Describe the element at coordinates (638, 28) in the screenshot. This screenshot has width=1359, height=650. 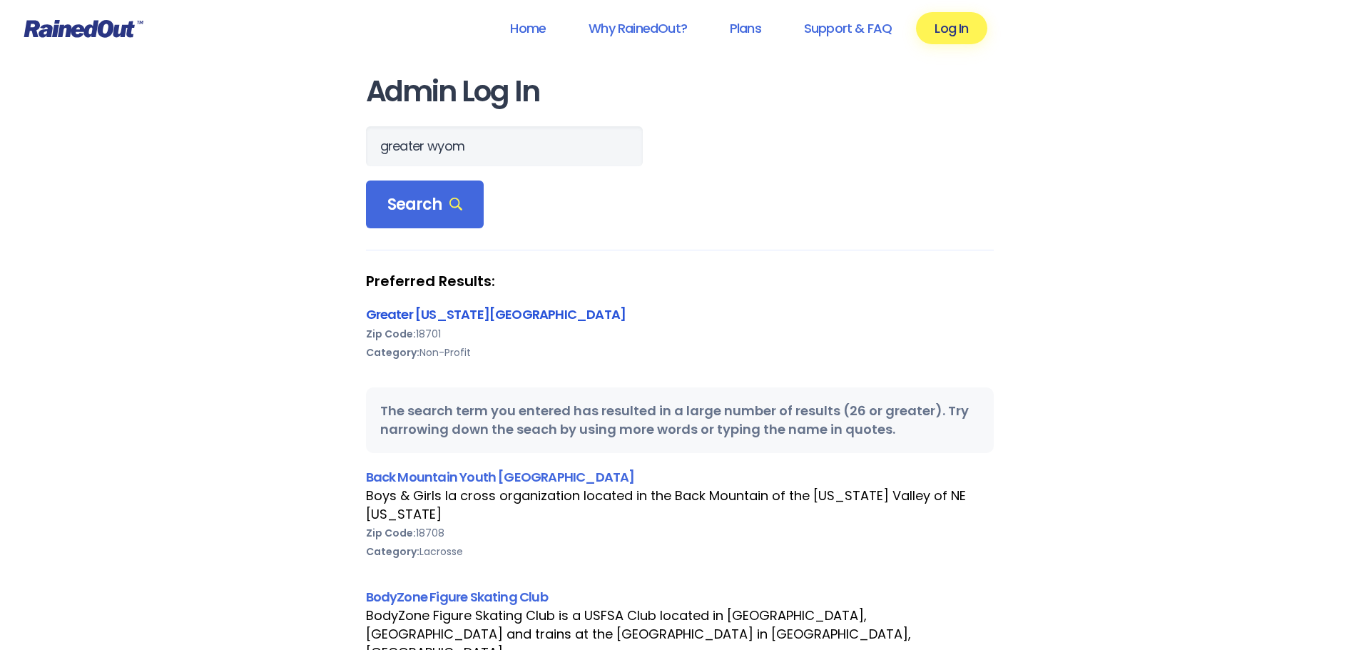
I see `a: Why RainedOut?` at that location.